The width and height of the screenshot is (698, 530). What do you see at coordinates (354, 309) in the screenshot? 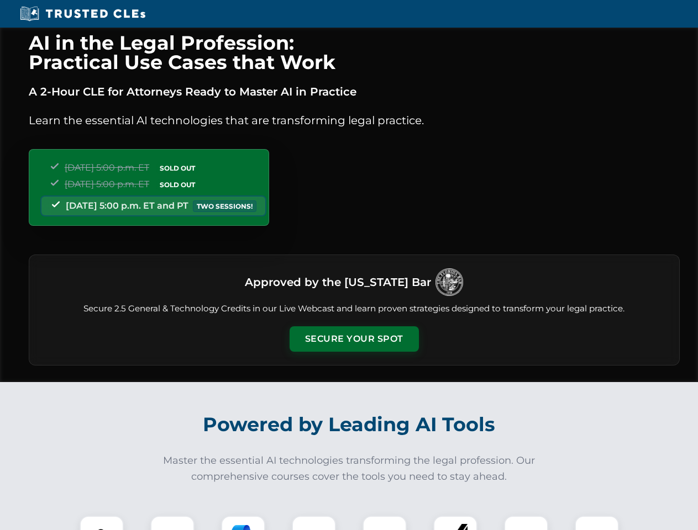
I see `p: Secure 2.5 General & Technology Credits in our Live Webcast and learn proven strategies designed ...` at bounding box center [354, 309].